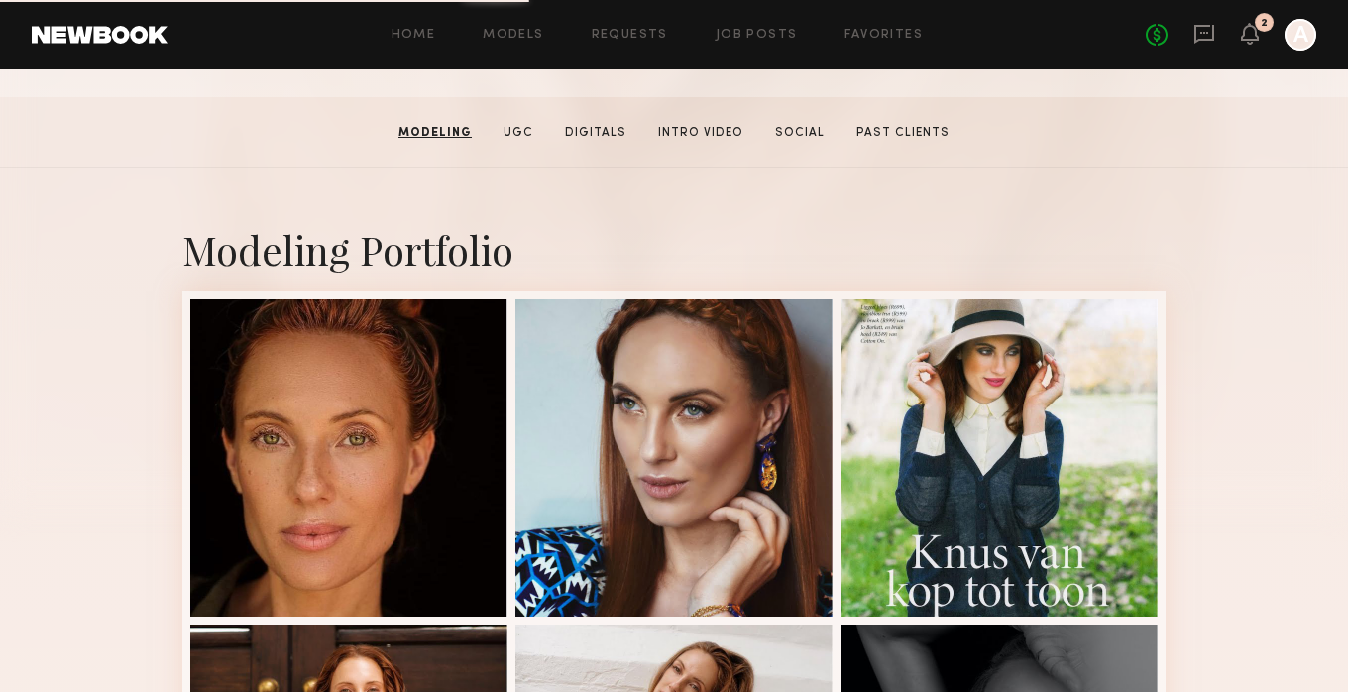  I want to click on a: Favorites, so click(883, 35).